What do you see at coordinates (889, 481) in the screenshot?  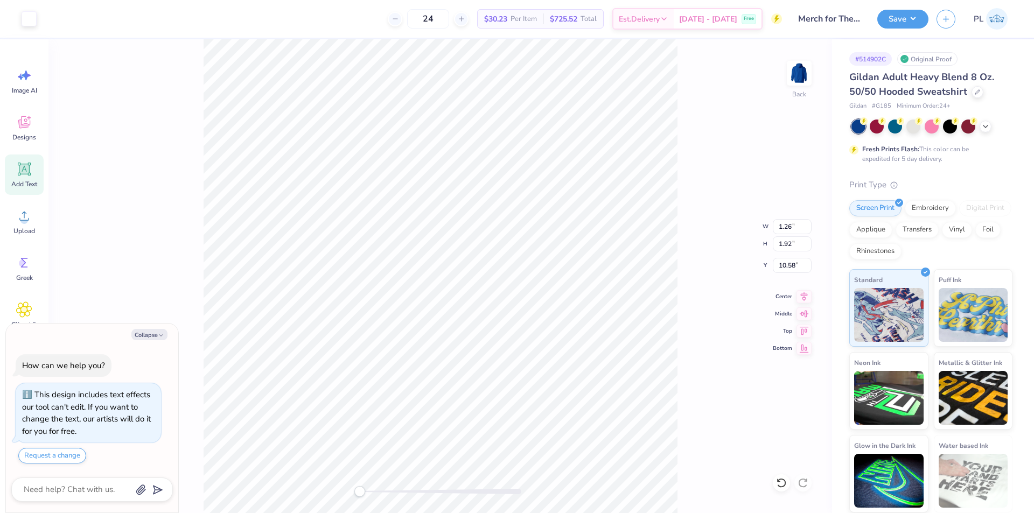 I see `img: Glow in the Dark Ink` at bounding box center [889, 481].